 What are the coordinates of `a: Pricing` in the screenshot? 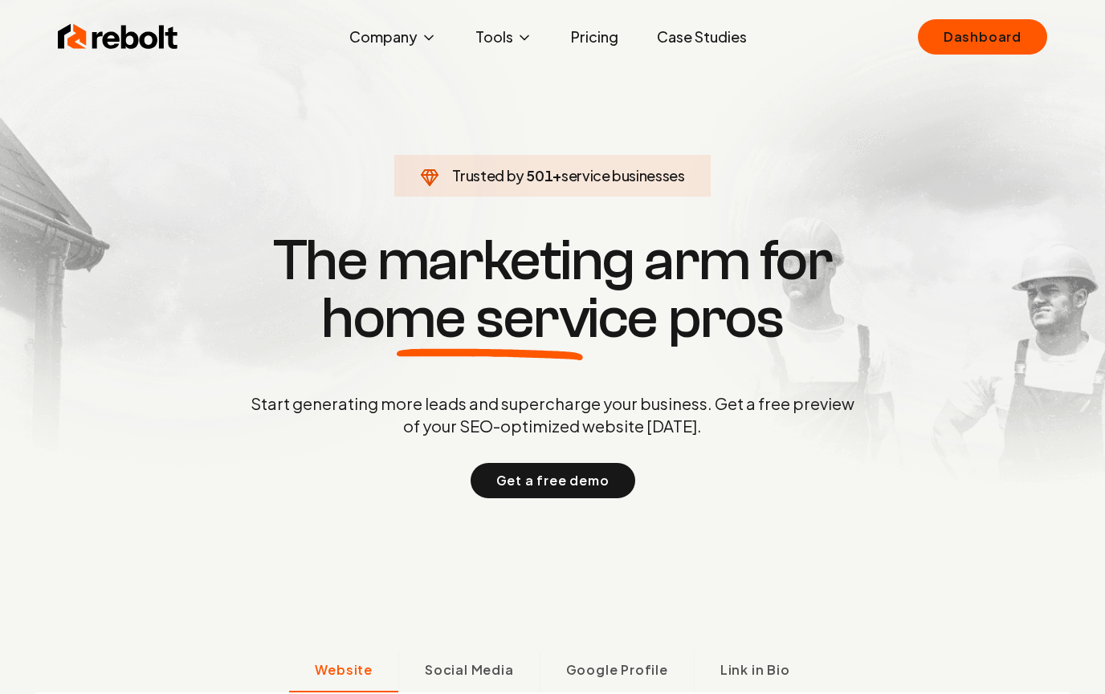 It's located at (594, 37).